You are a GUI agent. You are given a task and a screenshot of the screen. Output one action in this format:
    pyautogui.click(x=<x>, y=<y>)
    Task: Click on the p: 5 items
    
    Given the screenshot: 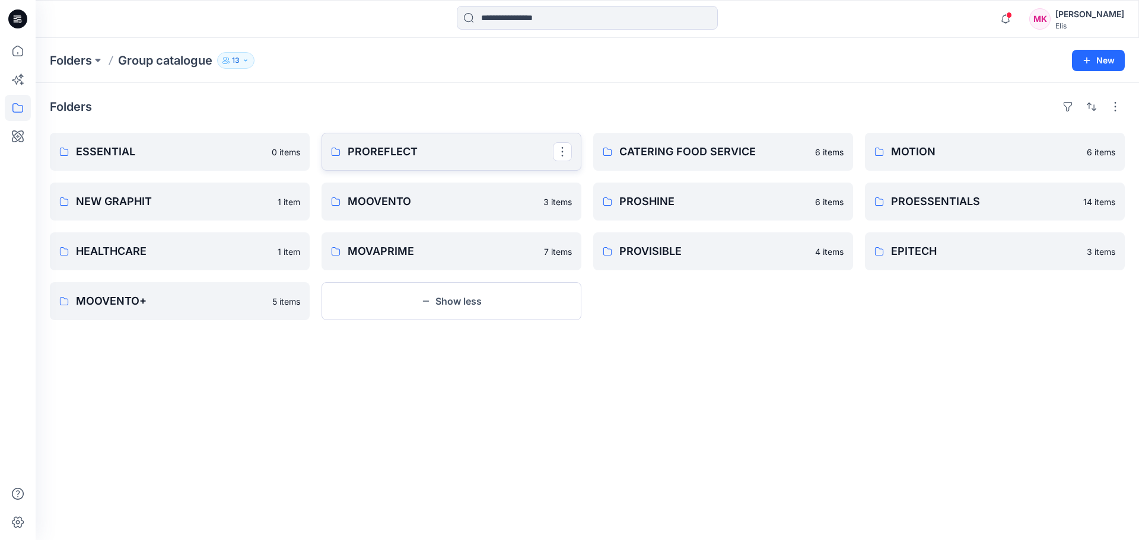 What is the action you would take?
    pyautogui.click(x=286, y=301)
    